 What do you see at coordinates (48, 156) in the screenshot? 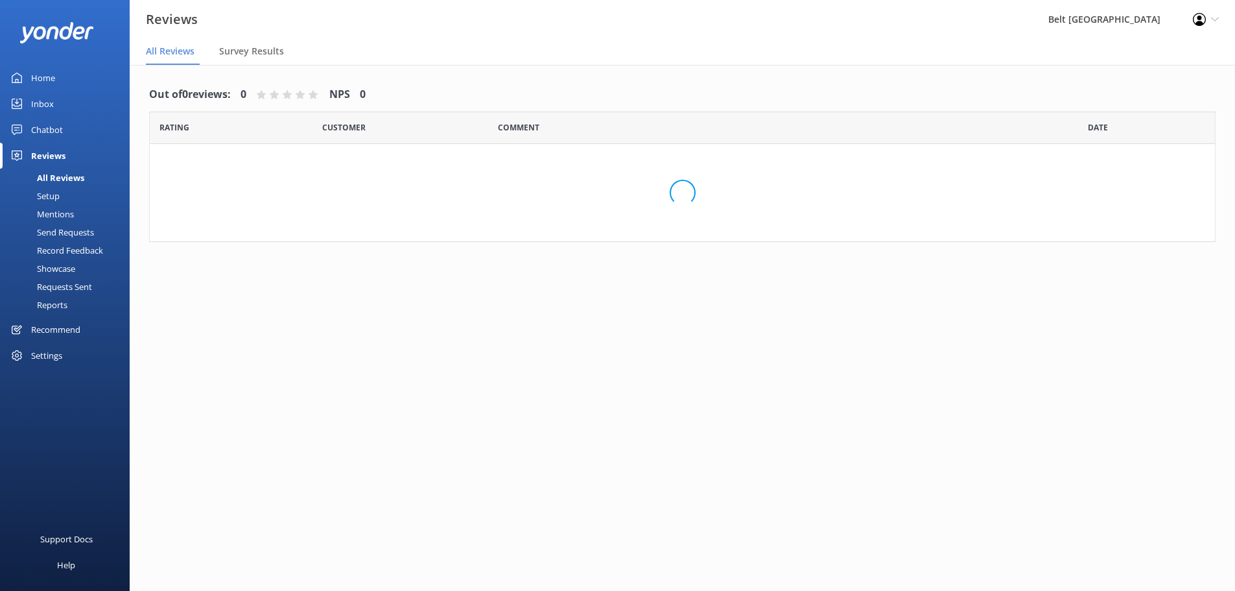
I see `div: Reviews` at bounding box center [48, 156].